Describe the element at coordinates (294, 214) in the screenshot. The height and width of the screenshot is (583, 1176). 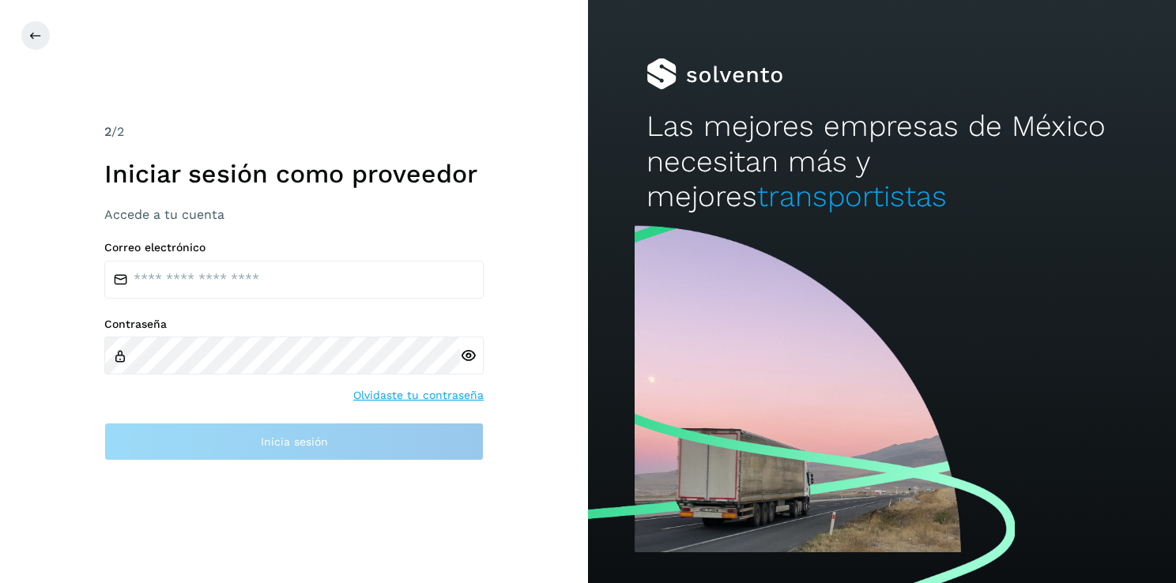
I see `h3: Accede a tu cuenta` at that location.